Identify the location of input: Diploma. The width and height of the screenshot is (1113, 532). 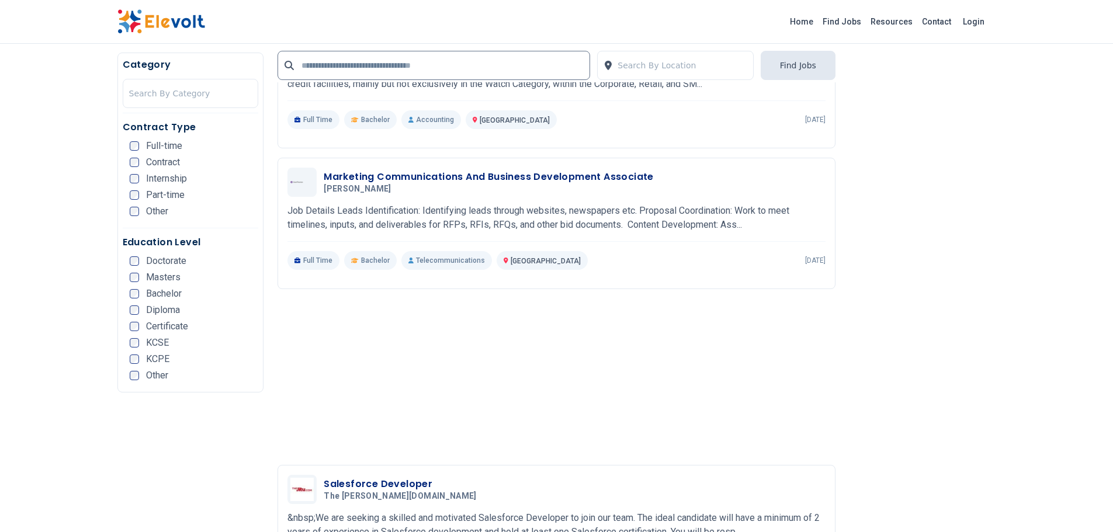
(134, 310).